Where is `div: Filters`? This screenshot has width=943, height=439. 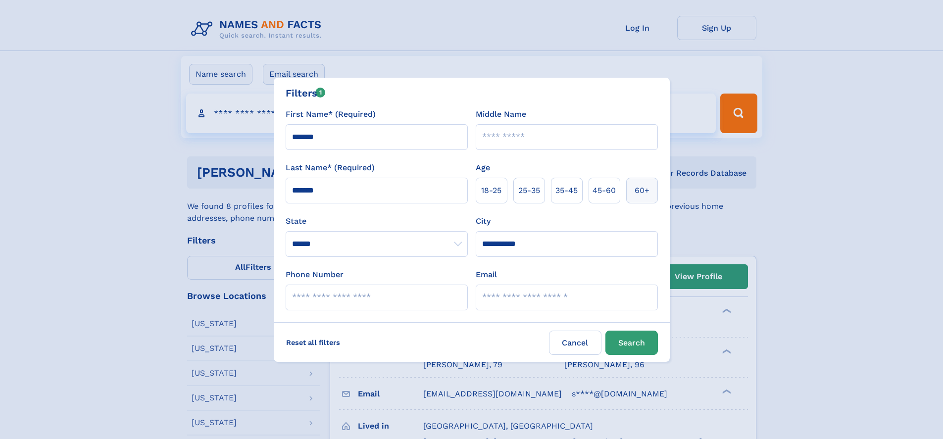
div: Filters is located at coordinates (305, 93).